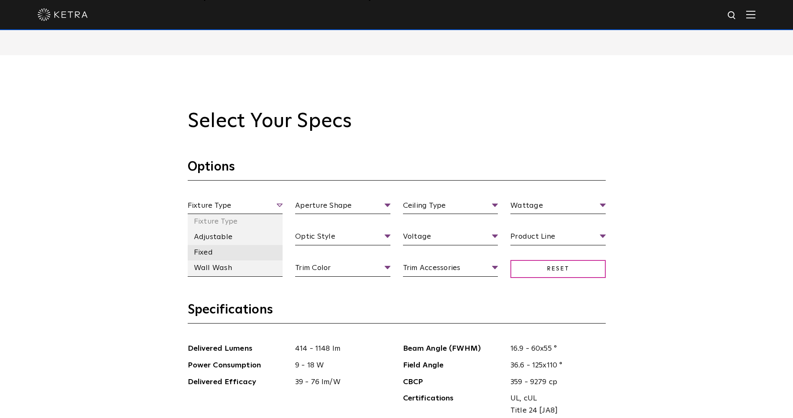 Image resolution: width=793 pixels, height=418 pixels. Describe the element at coordinates (235, 207) in the screenshot. I see `span: Fixture Type` at that location.